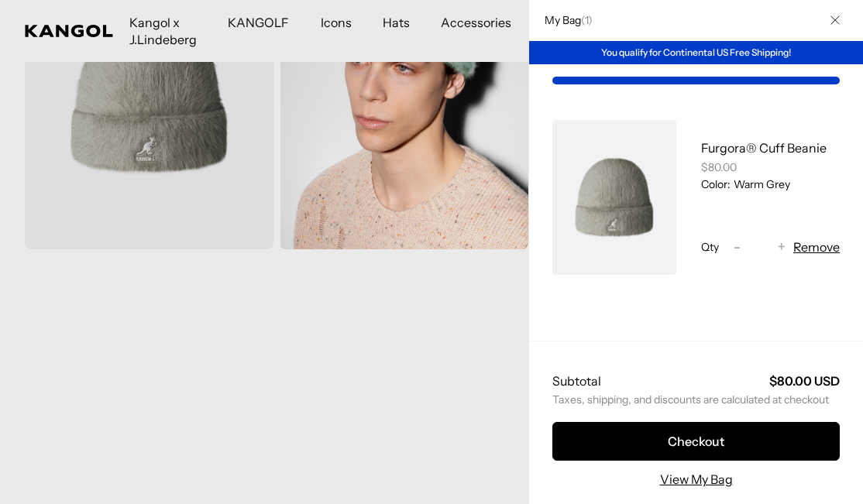 This screenshot has width=863, height=504. I want to click on a: View My Bag, so click(696, 479).